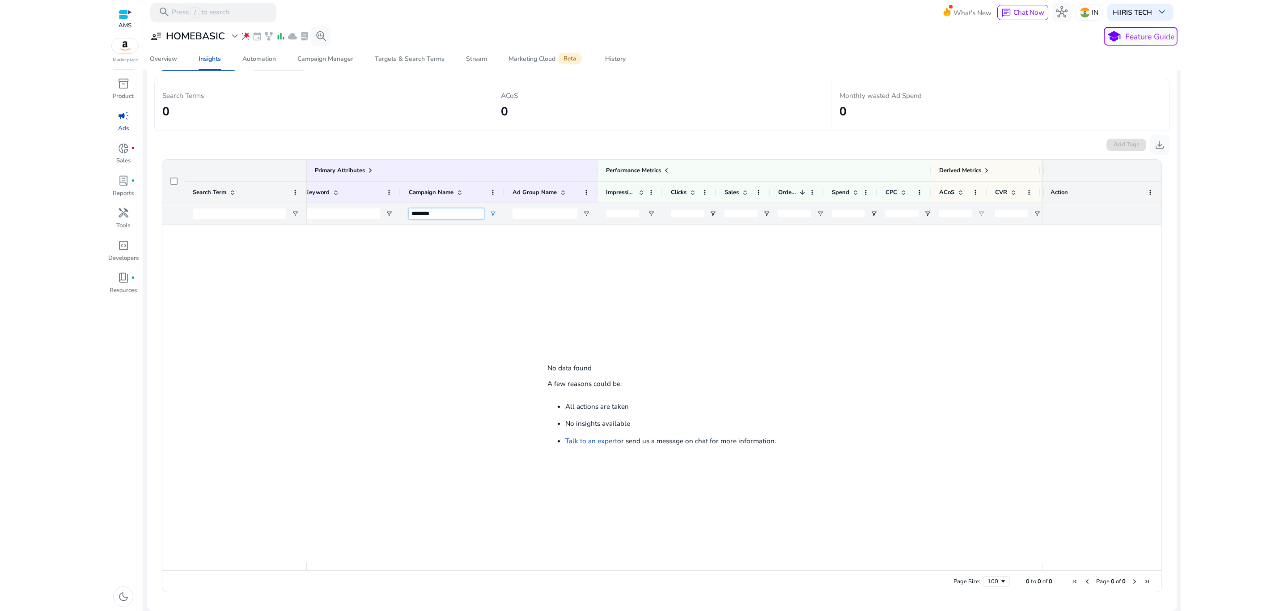 This screenshot has height=611, width=1288. Describe the element at coordinates (1062, 12) in the screenshot. I see `span: hub` at that location.